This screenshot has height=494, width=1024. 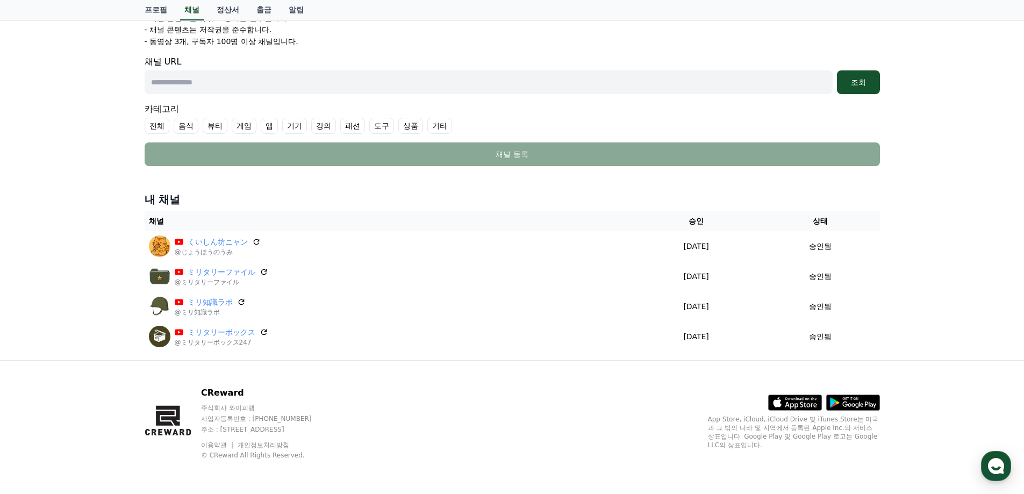 What do you see at coordinates (295, 126) in the screenshot?
I see `label: 기기` at bounding box center [295, 126].